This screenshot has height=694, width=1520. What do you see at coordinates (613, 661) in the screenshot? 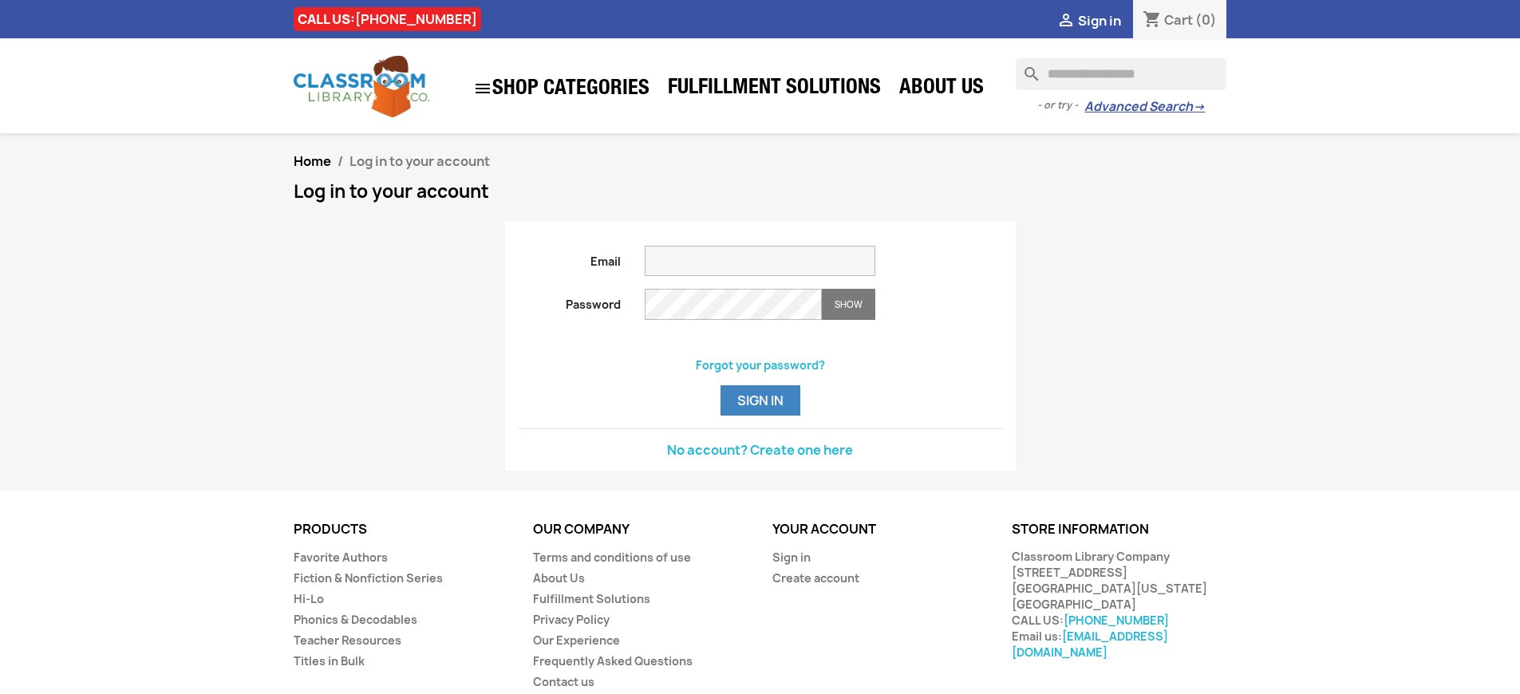
I see `a: Frequently Asked Questions` at bounding box center [613, 661].